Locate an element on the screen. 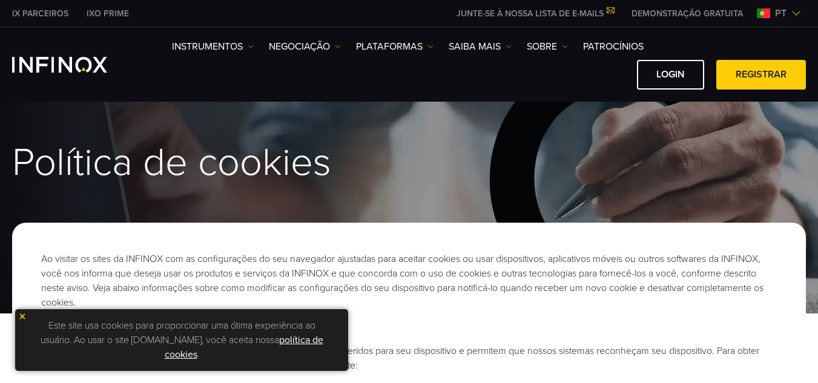 This screenshot has width=818, height=383. p: Este site usa cookies para proporcionar uma ótima experiência ao usuário. Ao usar o site [DOMAIN_... is located at coordinates (182, 340).